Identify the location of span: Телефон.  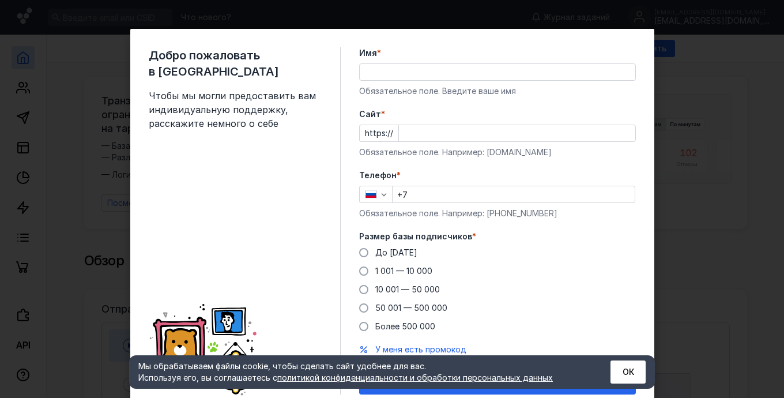
(378, 175).